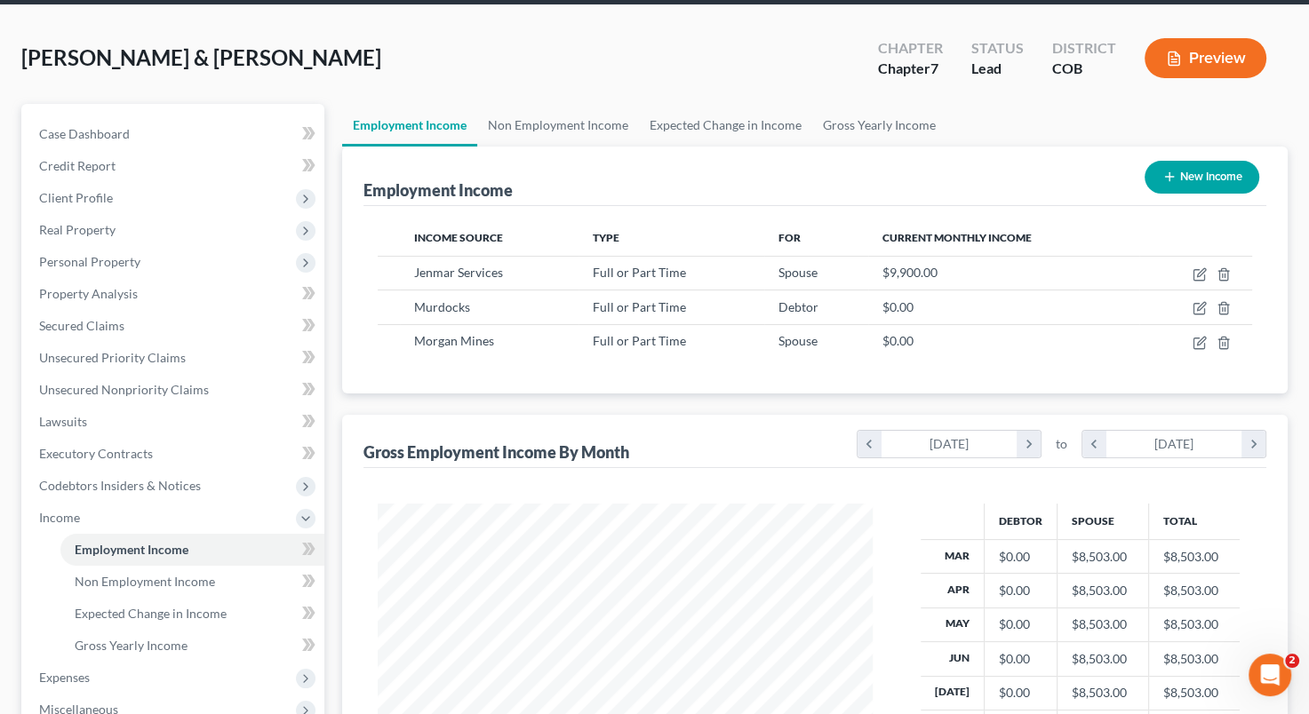 The image size is (1309, 714). Describe the element at coordinates (120, 485) in the screenshot. I see `span: Codebtors Insiders & Notices` at that location.